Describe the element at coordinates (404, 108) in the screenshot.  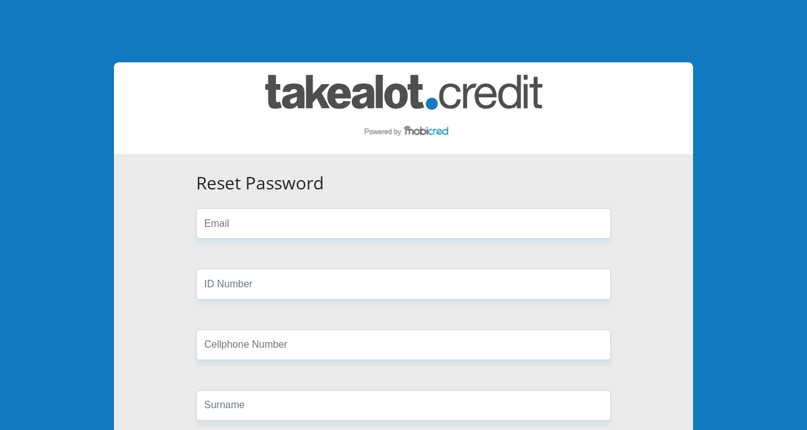
I see `img: takealot_credit logo` at that location.